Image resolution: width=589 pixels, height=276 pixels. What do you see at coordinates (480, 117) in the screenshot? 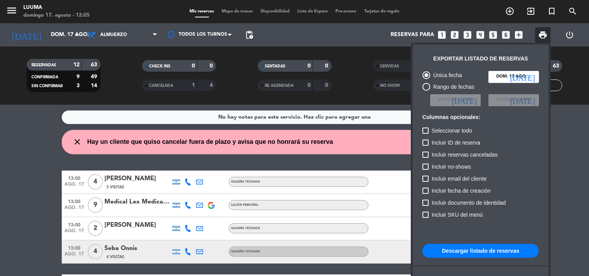
I see `h6: Columnas opcionales:` at bounding box center [480, 117].